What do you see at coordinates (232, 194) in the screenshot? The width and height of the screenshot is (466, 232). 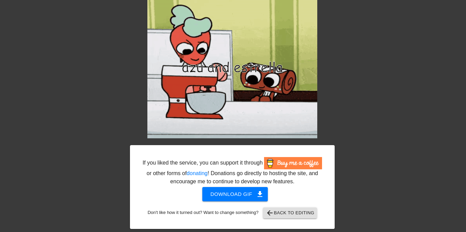 I see `a: Download gif` at bounding box center [232, 194].